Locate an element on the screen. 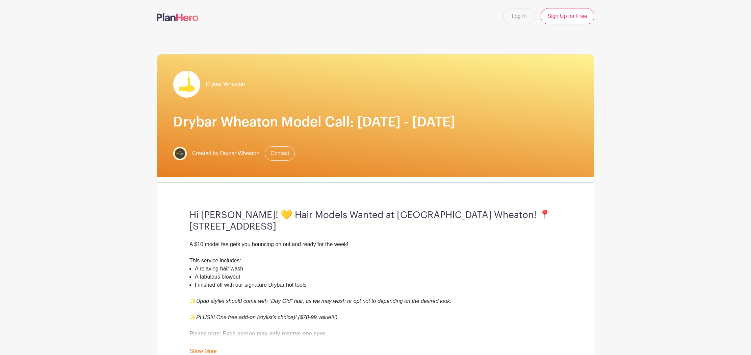 The image size is (751, 355). li: Finished off with our signature Drybar hot tools is located at coordinates (378, 289).